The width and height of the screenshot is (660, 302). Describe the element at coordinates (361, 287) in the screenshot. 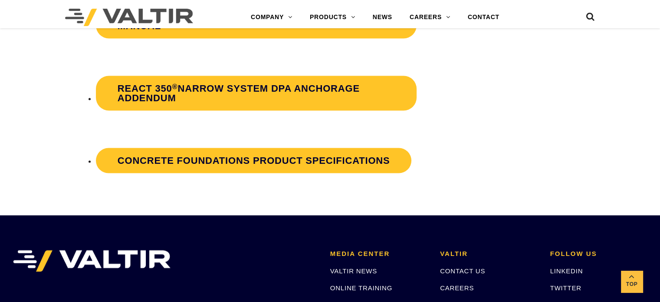

I see `a: ONLINE TRAINING` at that location.